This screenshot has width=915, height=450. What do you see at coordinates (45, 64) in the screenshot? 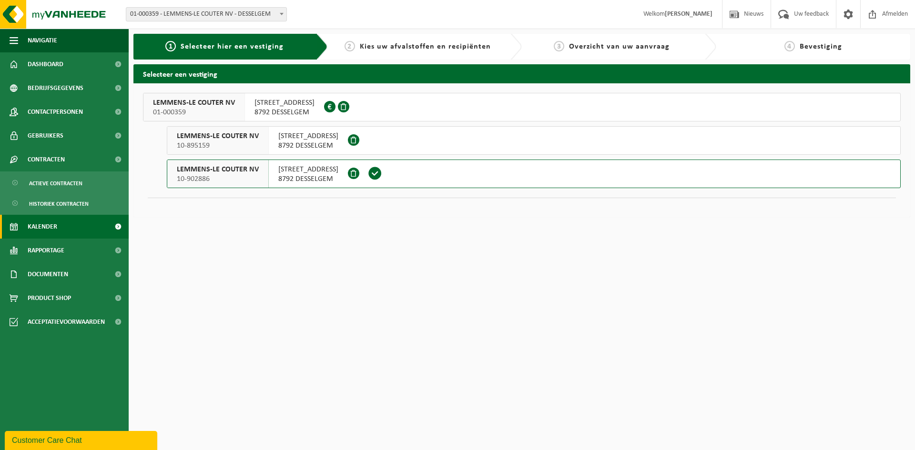
I see `span: Dashboard` at bounding box center [45, 64].